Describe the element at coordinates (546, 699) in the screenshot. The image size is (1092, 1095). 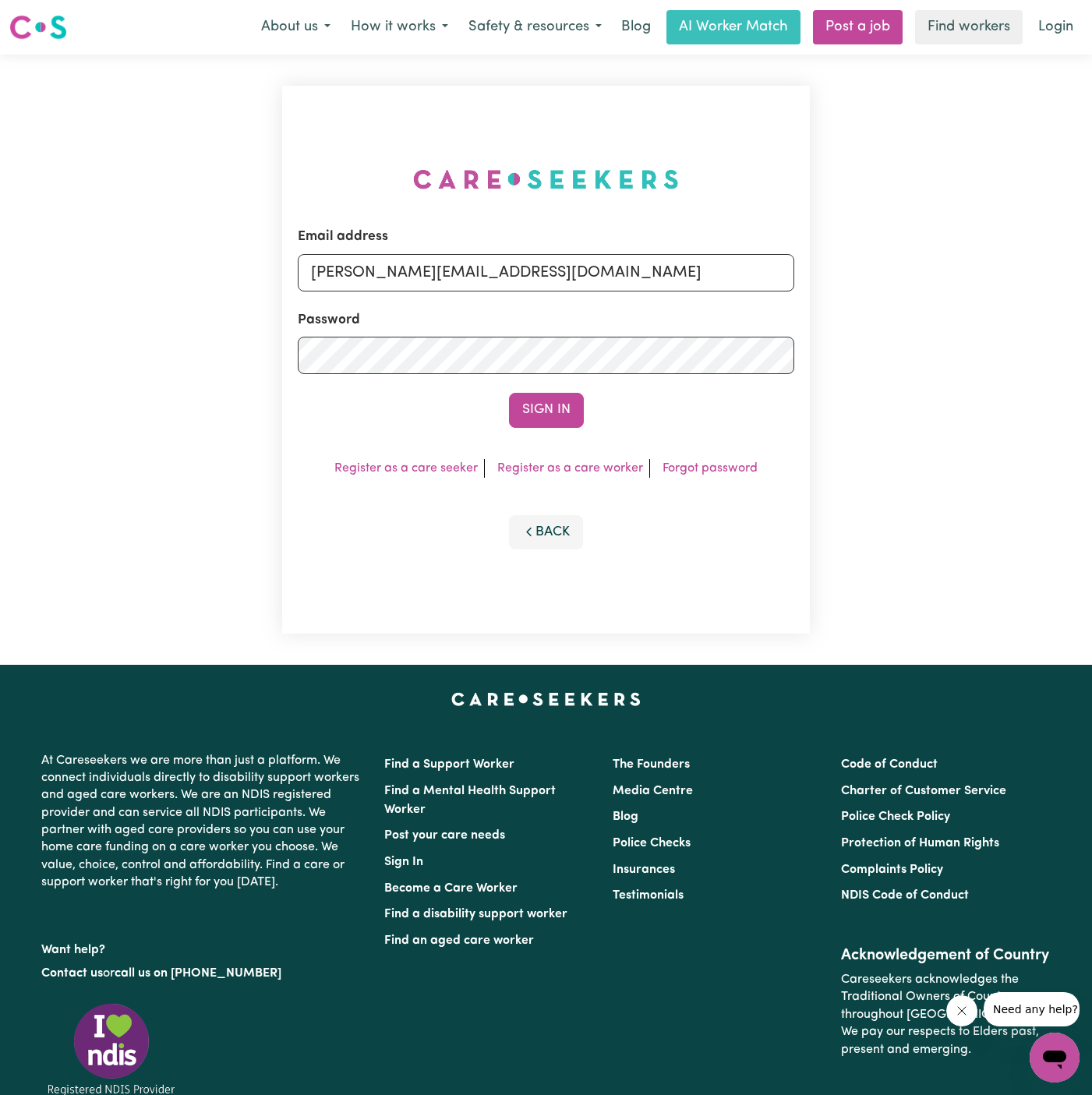
I see `a: Careseekers home page` at that location.